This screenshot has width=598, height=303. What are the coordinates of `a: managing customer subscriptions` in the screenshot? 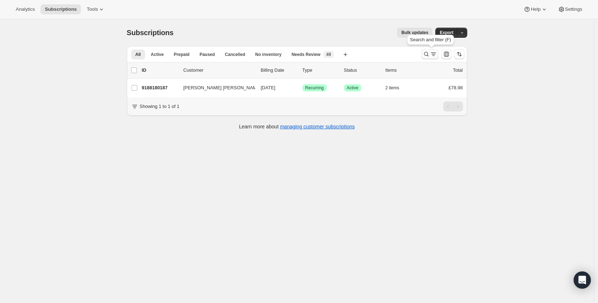 It's located at (317, 126).